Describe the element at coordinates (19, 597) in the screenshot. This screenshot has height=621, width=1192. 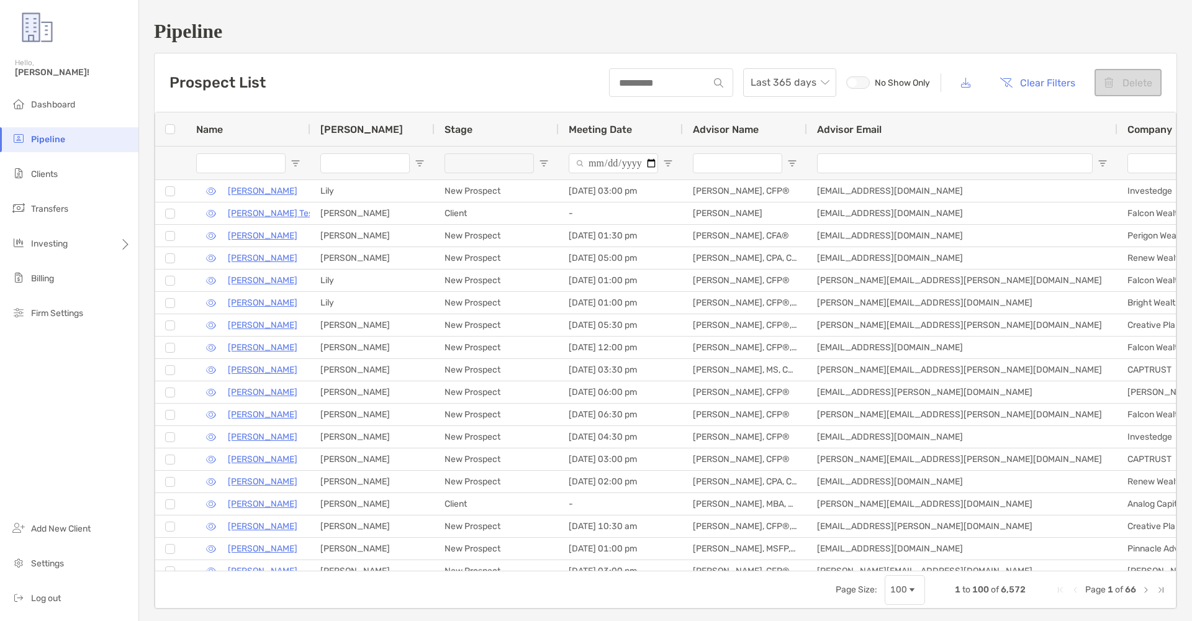
I see `img: logout icon` at that location.